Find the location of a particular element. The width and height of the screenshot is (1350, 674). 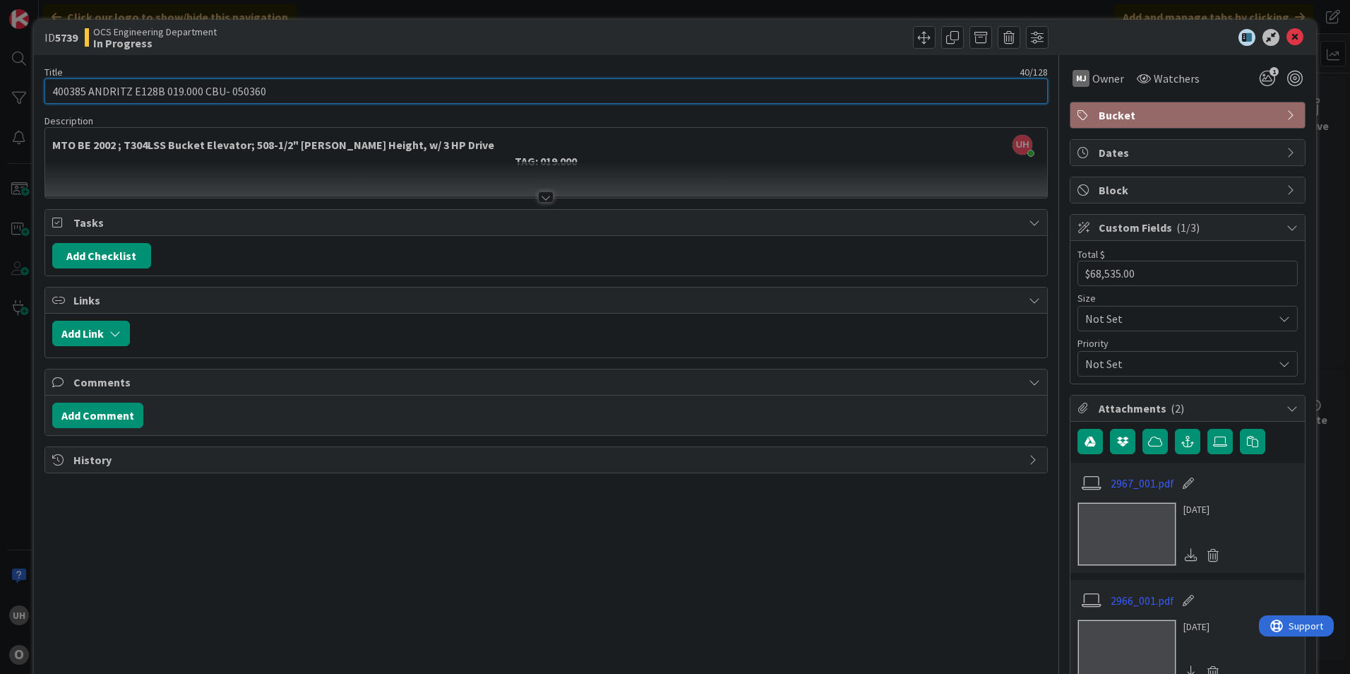

div: Download is located at coordinates (1191, 555).